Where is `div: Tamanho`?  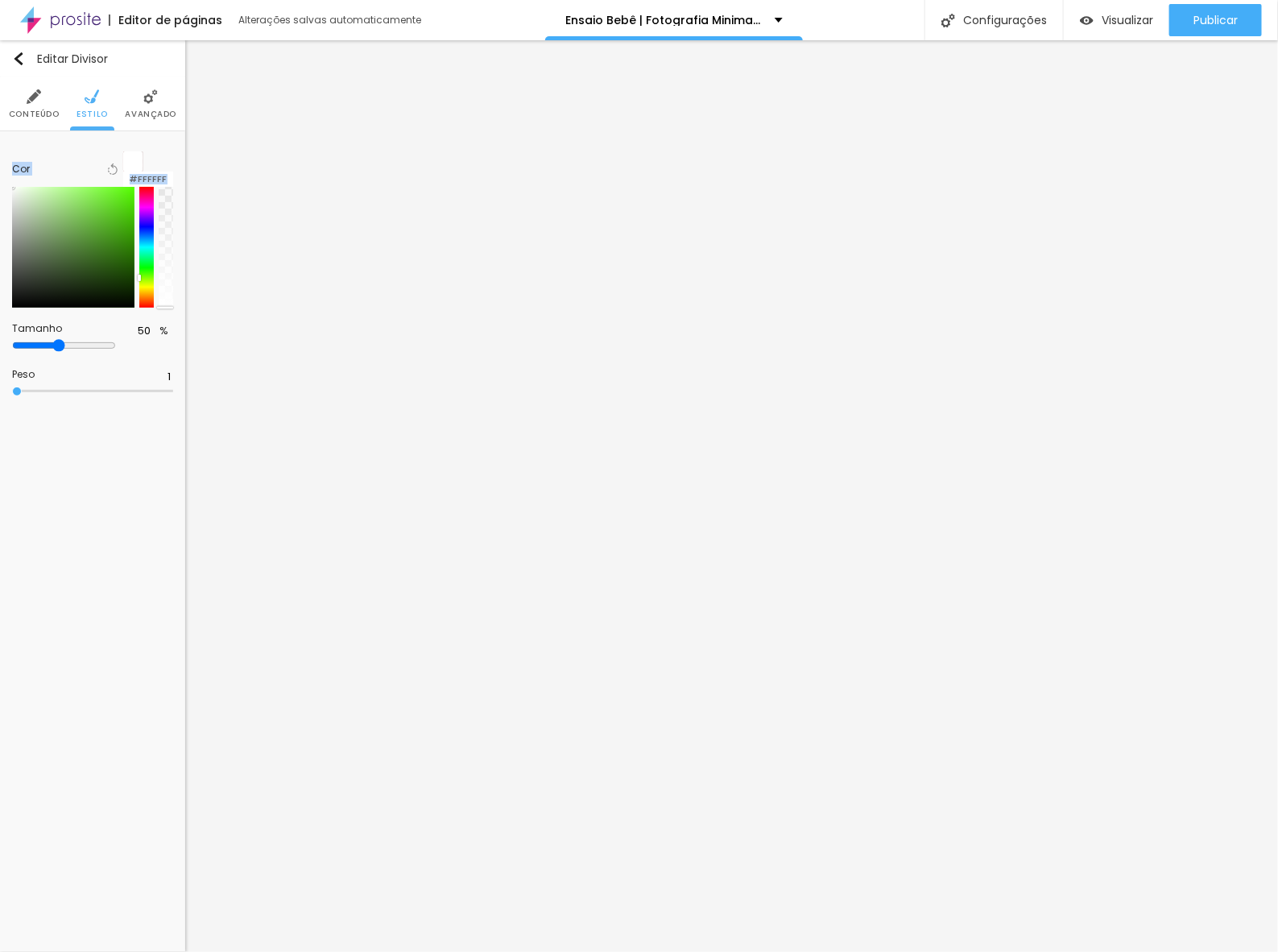
div: Tamanho is located at coordinates (68, 329).